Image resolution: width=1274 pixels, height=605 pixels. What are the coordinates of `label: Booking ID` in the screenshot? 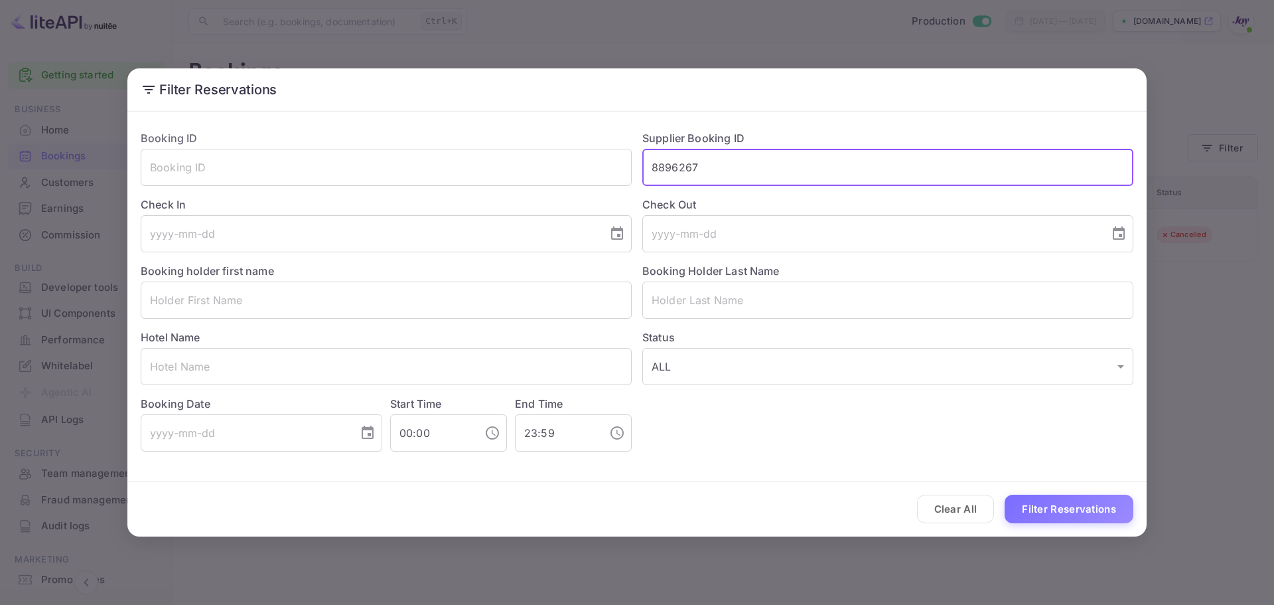 It's located at (169, 138).